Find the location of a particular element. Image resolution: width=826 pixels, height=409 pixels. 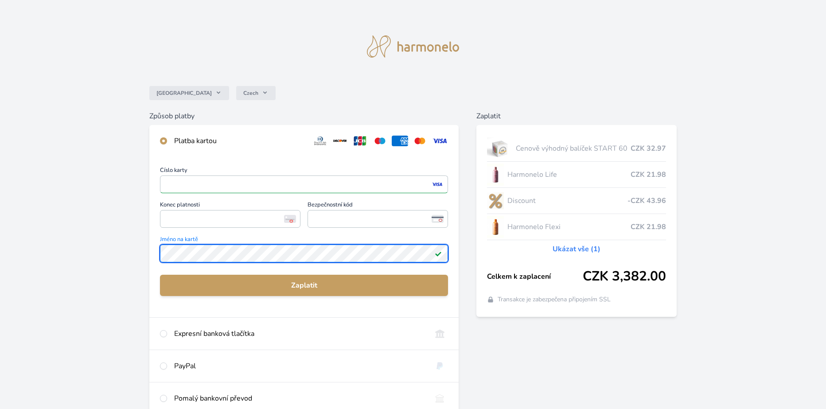

img: jcb.svg is located at coordinates (360, 141).